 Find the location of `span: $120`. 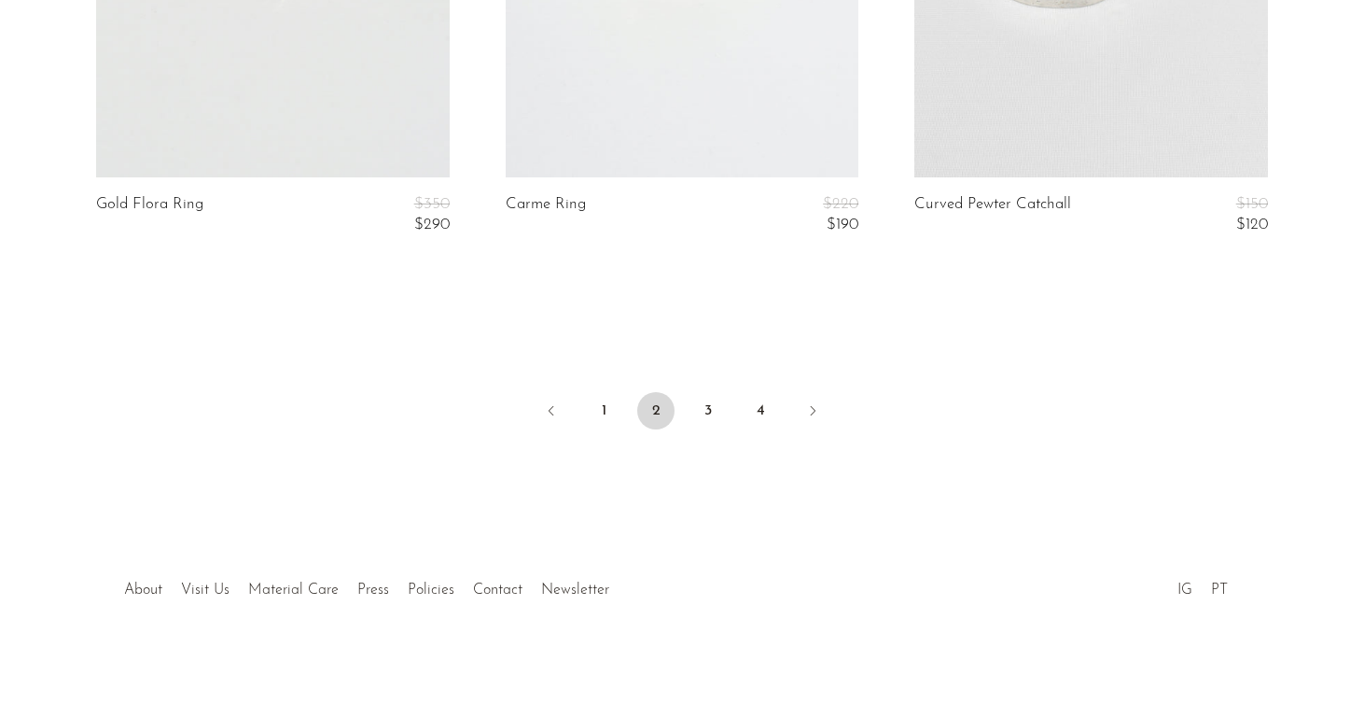

span: $120 is located at coordinates (1252, 224).